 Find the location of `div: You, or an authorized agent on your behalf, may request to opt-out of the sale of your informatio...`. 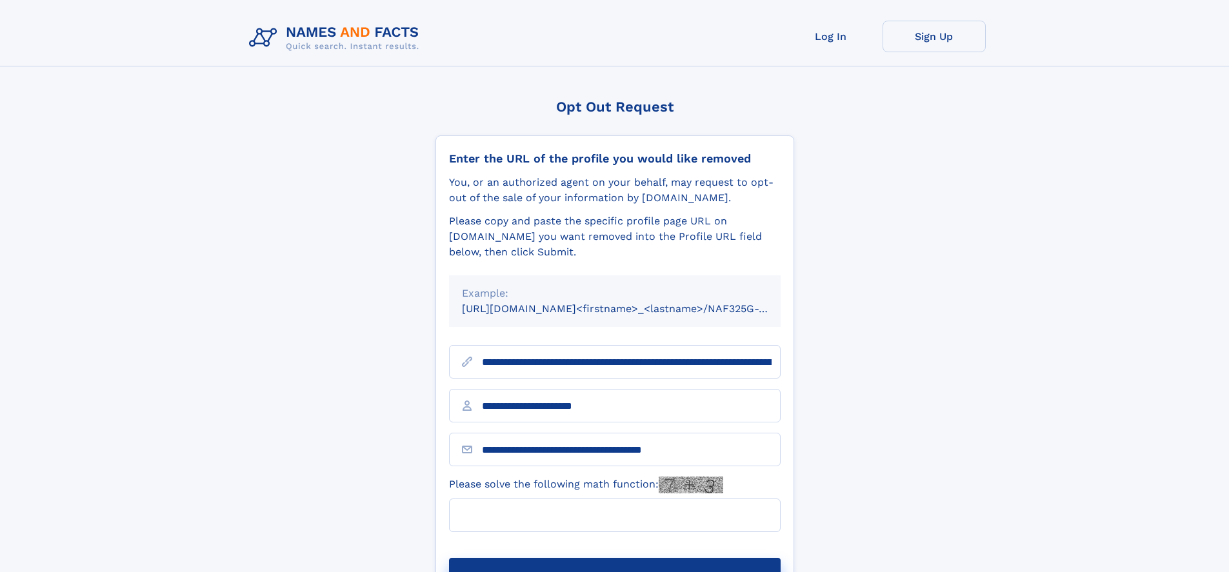

div: You, or an authorized agent on your behalf, may request to opt-out of the sale of your informatio... is located at coordinates (615, 190).